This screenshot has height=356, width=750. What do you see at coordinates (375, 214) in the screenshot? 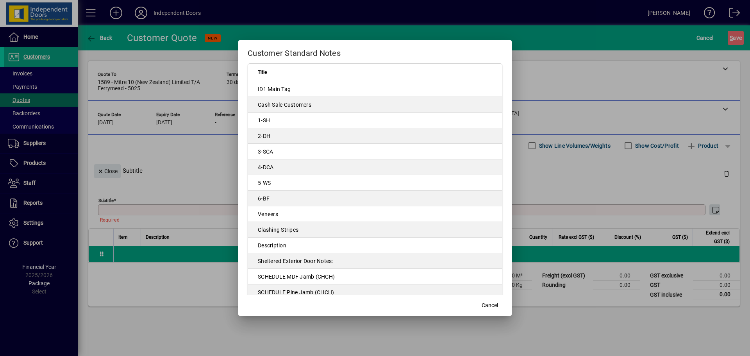
I see `td: Veneers` at bounding box center [375, 214].